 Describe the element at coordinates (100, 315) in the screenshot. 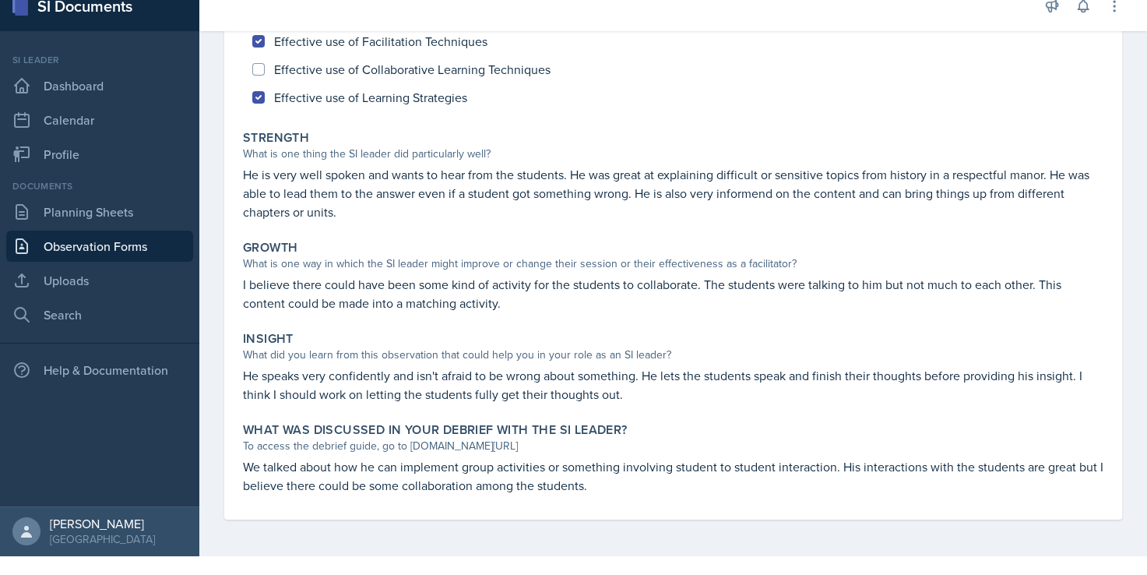

I see `a: Search` at that location.